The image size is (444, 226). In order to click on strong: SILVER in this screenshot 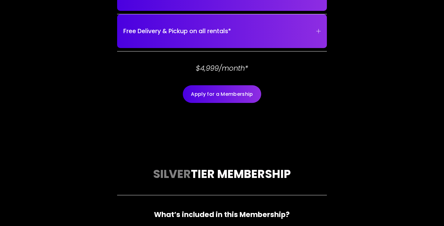, I will do `click(172, 174)`.